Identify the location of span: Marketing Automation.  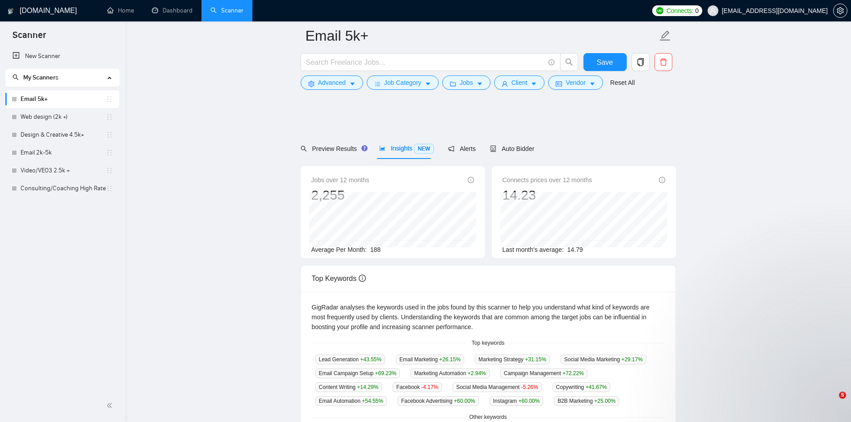
(450, 373).